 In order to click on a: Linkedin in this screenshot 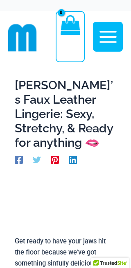, I will do `click(73, 160)`.